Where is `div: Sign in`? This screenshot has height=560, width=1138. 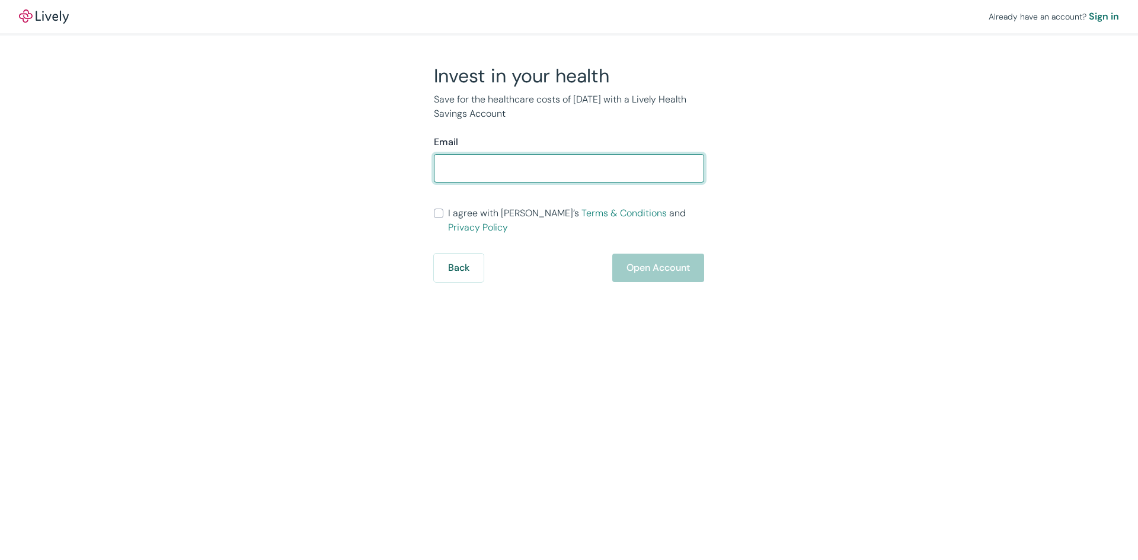
div: Sign in is located at coordinates (1104, 17).